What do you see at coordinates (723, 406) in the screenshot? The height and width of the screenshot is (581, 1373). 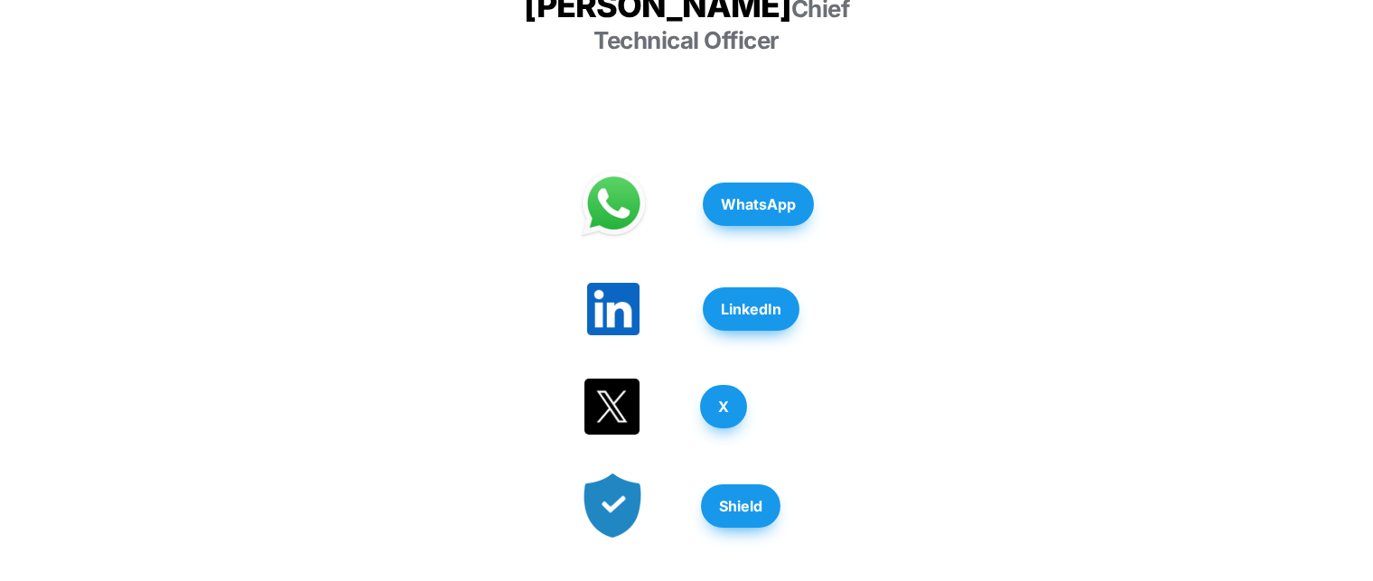 I see `a: X` at bounding box center [723, 406].